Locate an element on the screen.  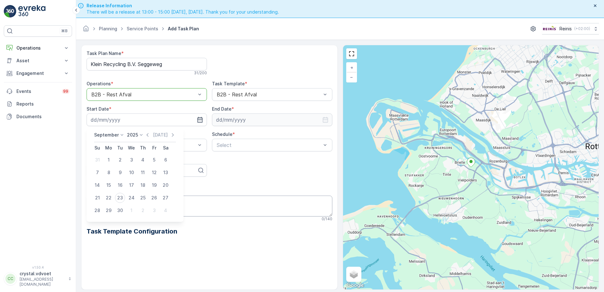
p: Reinis is located at coordinates (565, 29).